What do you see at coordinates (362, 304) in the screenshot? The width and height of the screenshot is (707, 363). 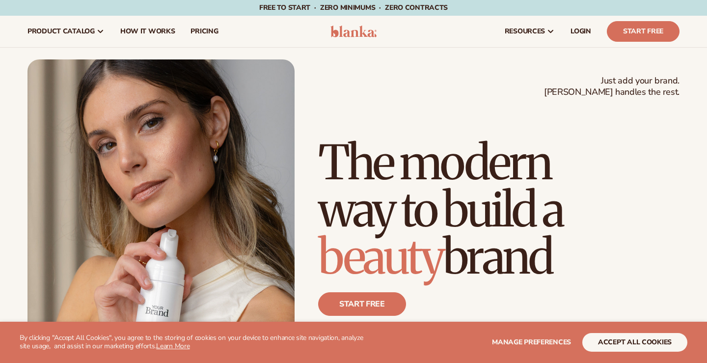 I see `a: Start free` at bounding box center [362, 304].